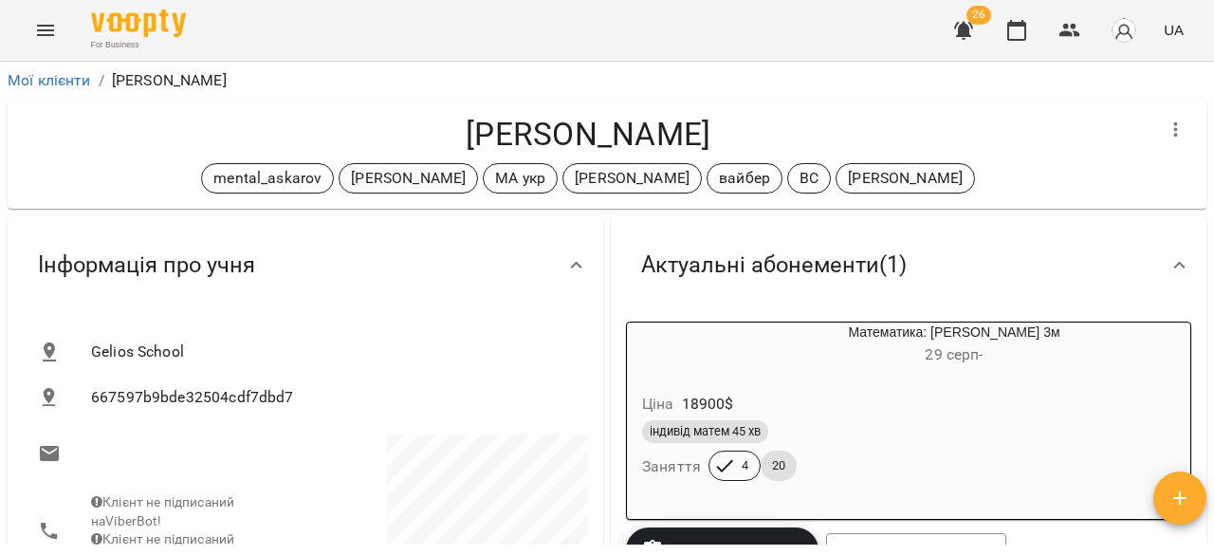 The image size is (1214, 555). Describe the element at coordinates (704, 431) in the screenshot. I see `span: індивід матем 45 хв` at that location.